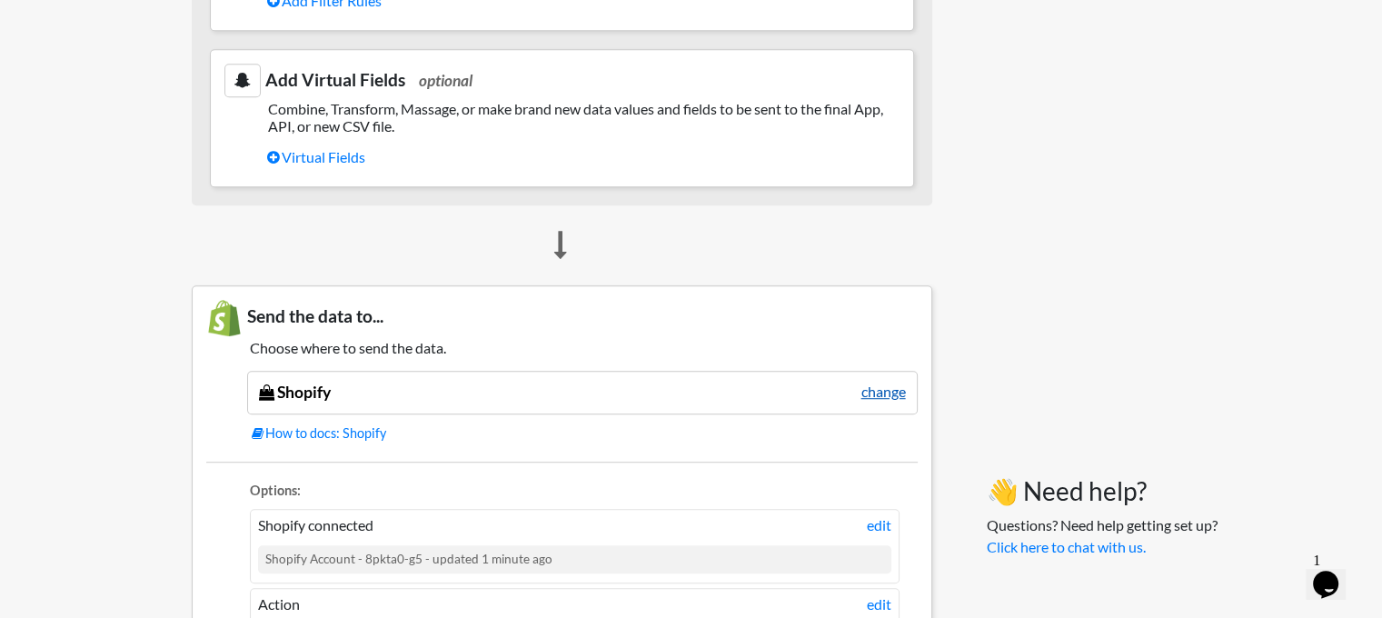 This screenshot has height=618, width=1382. Describe the element at coordinates (574, 559) in the screenshot. I see `div: Shopify Account - 8pkta0-g5 - updated 1 minute ago` at that location.